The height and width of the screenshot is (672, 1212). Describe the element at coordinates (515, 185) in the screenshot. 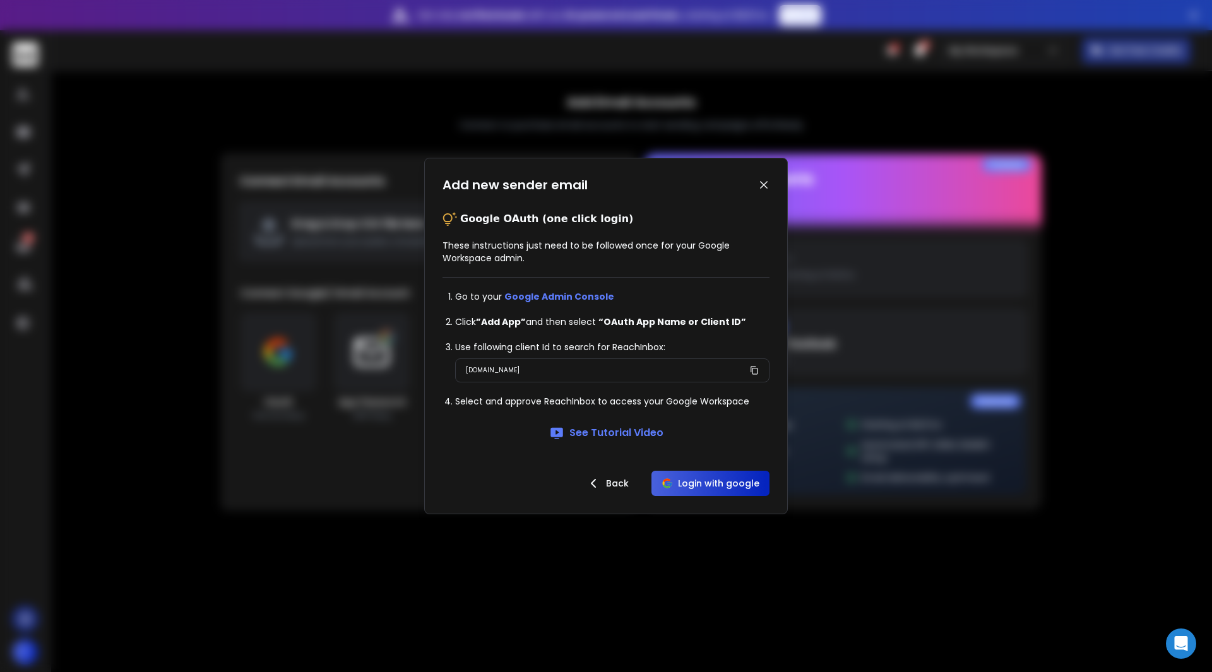

I see `h1: Add new sender email` at that location.